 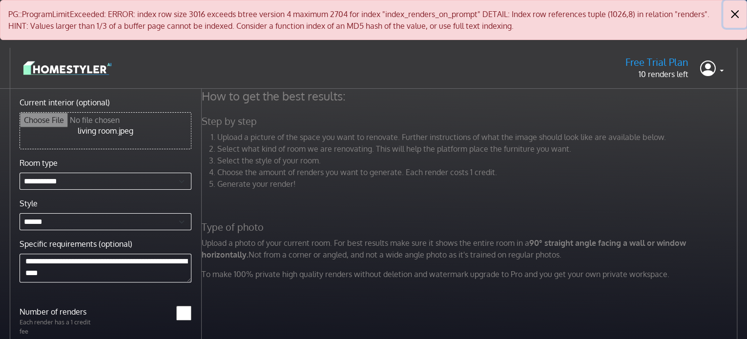 What do you see at coordinates (28, 204) in the screenshot?
I see `label: Style` at bounding box center [28, 204].